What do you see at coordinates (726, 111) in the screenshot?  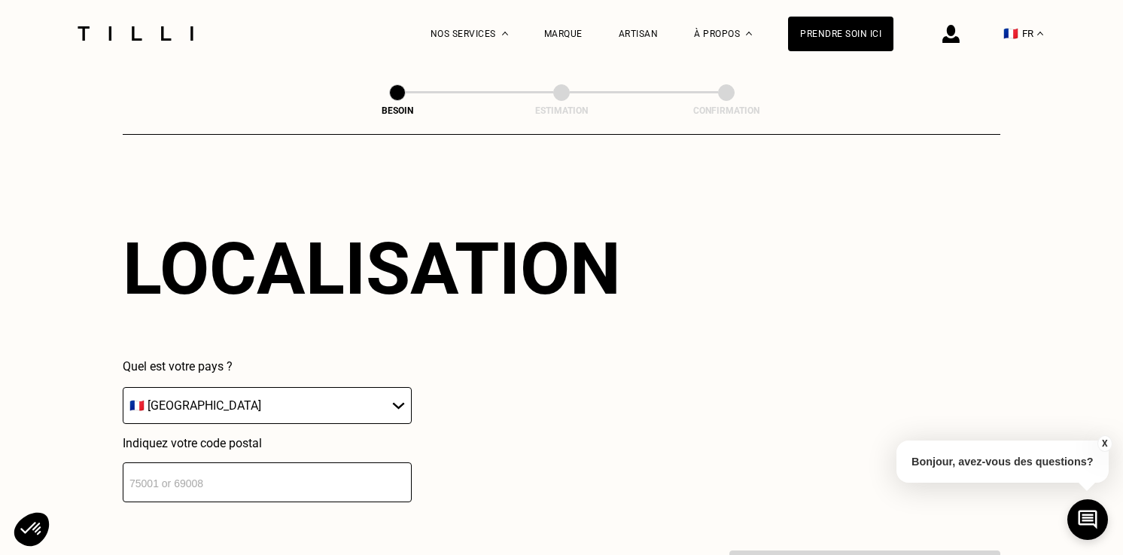 I see `div: Confirmation` at bounding box center [726, 111].